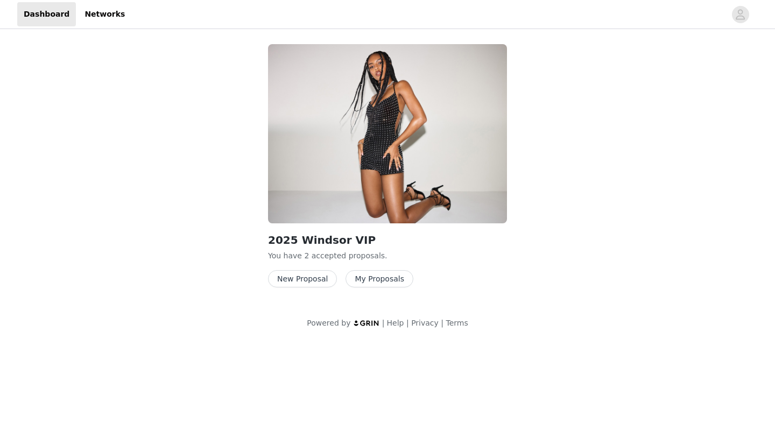 This screenshot has width=775, height=437. Describe the element at coordinates (387, 133) in the screenshot. I see `img: Windsor` at that location.